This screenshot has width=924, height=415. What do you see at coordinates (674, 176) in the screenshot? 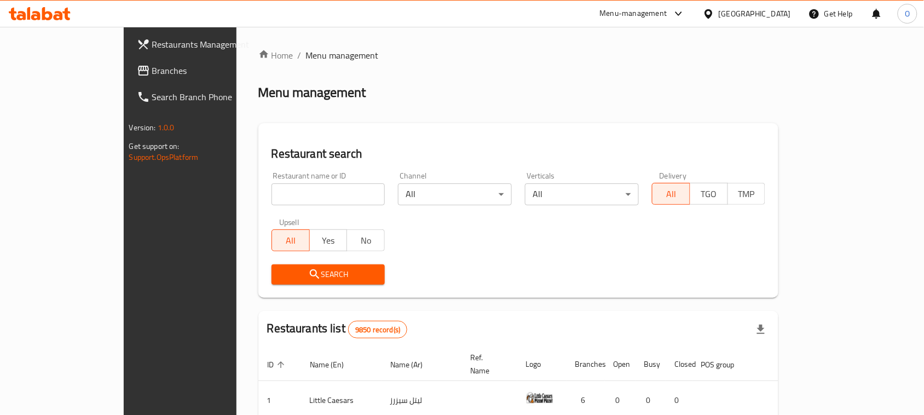
I see `label: Delivery` at bounding box center [674, 176].